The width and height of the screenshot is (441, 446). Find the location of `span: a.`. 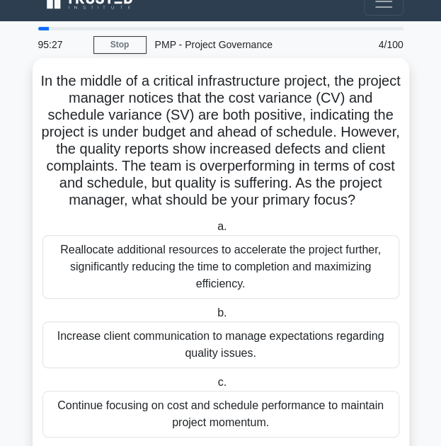

span: a. is located at coordinates (221, 226).